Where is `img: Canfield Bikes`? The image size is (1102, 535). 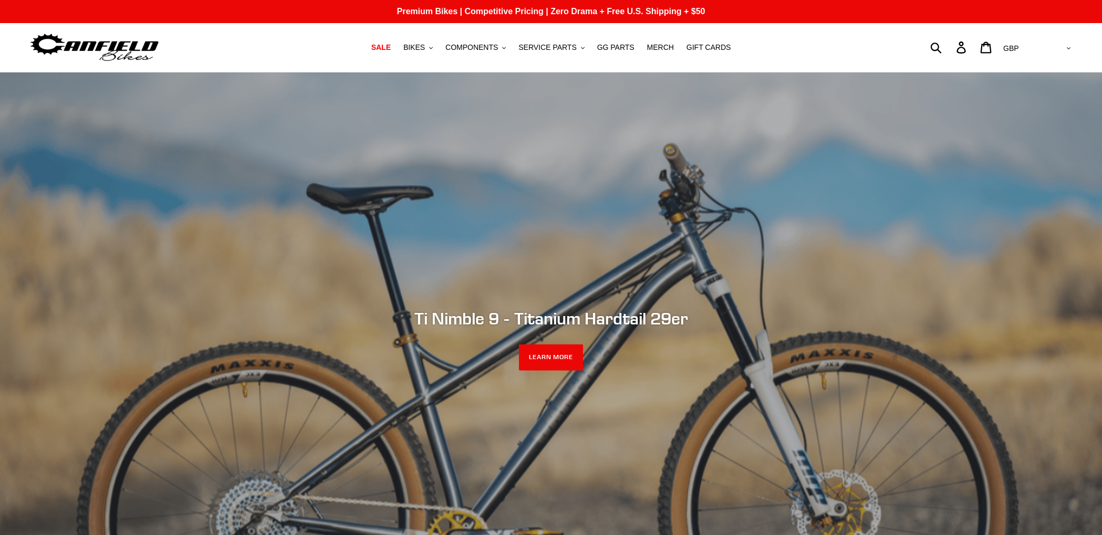
img: Canfield Bikes is located at coordinates (95, 47).